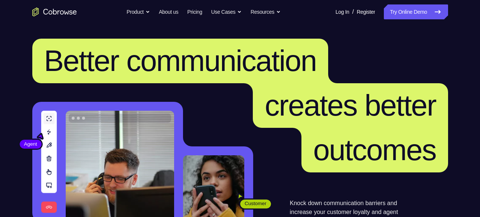  Describe the element at coordinates (194, 12) in the screenshot. I see `a: Pricing` at that location.